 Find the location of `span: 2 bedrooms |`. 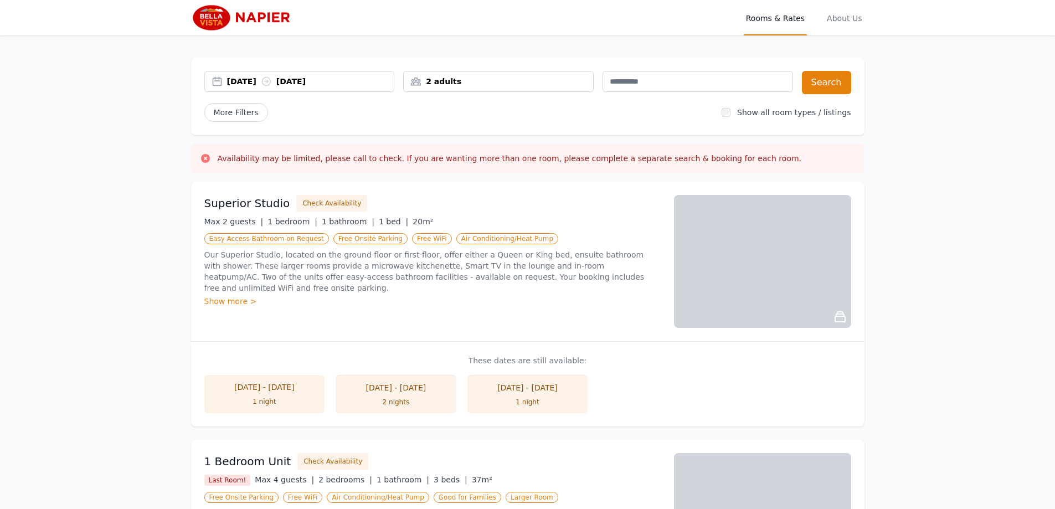

span: 2 bedrooms | is located at coordinates (345, 480).